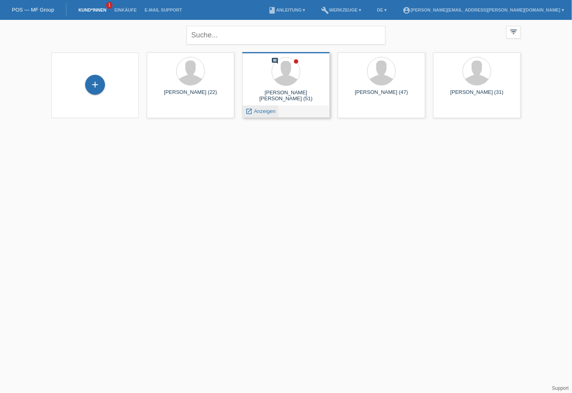  What do you see at coordinates (163, 10) in the screenshot?
I see `a: E-Mail Support` at bounding box center [163, 10].